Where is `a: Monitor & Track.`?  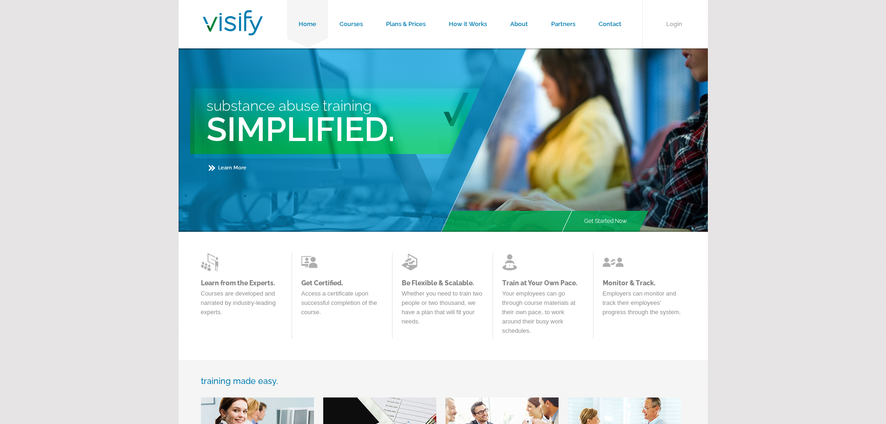
a: Monitor & Track. is located at coordinates (643, 283).